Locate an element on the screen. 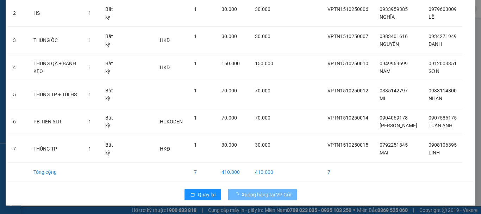 The image size is (481, 214). span: LỄ is located at coordinates (431, 17).